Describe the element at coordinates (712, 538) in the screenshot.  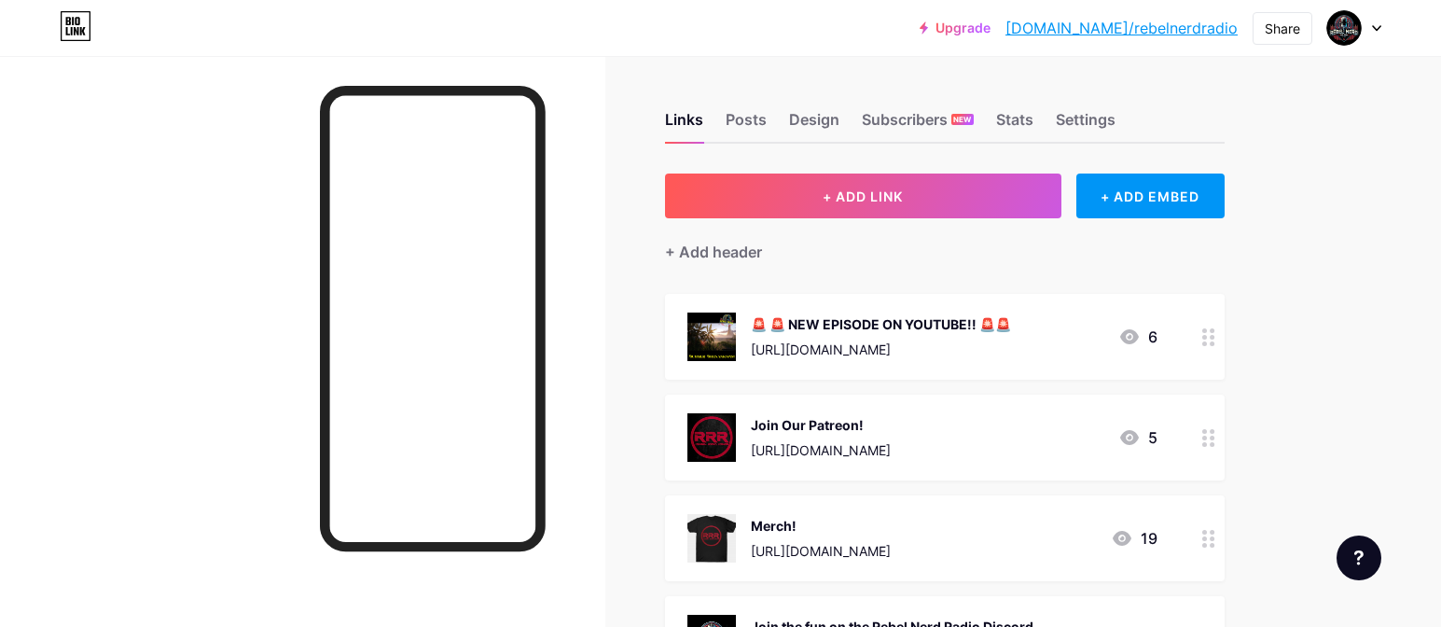
I see `img: Merch!` at that location.